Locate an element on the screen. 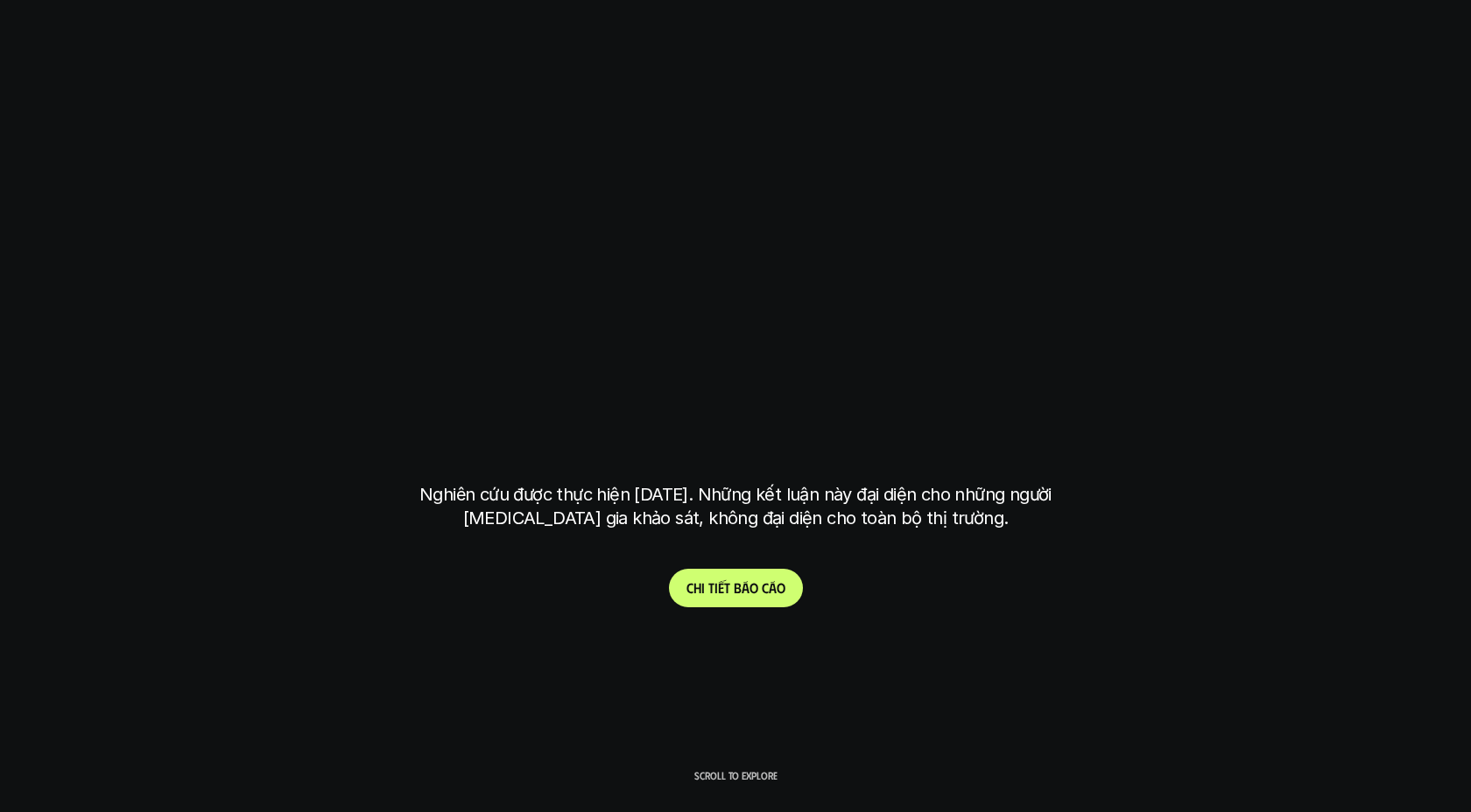  p: Scroll to explore is located at coordinates (735, 775).